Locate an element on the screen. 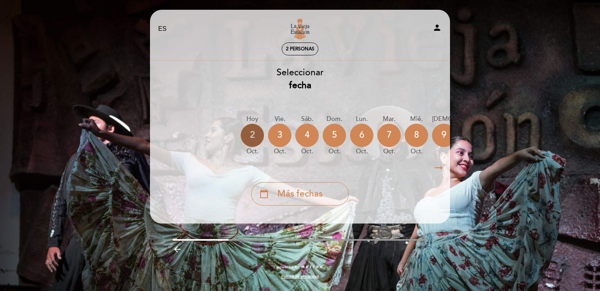 The height and width of the screenshot is (291, 600). div: mié. is located at coordinates (417, 119).